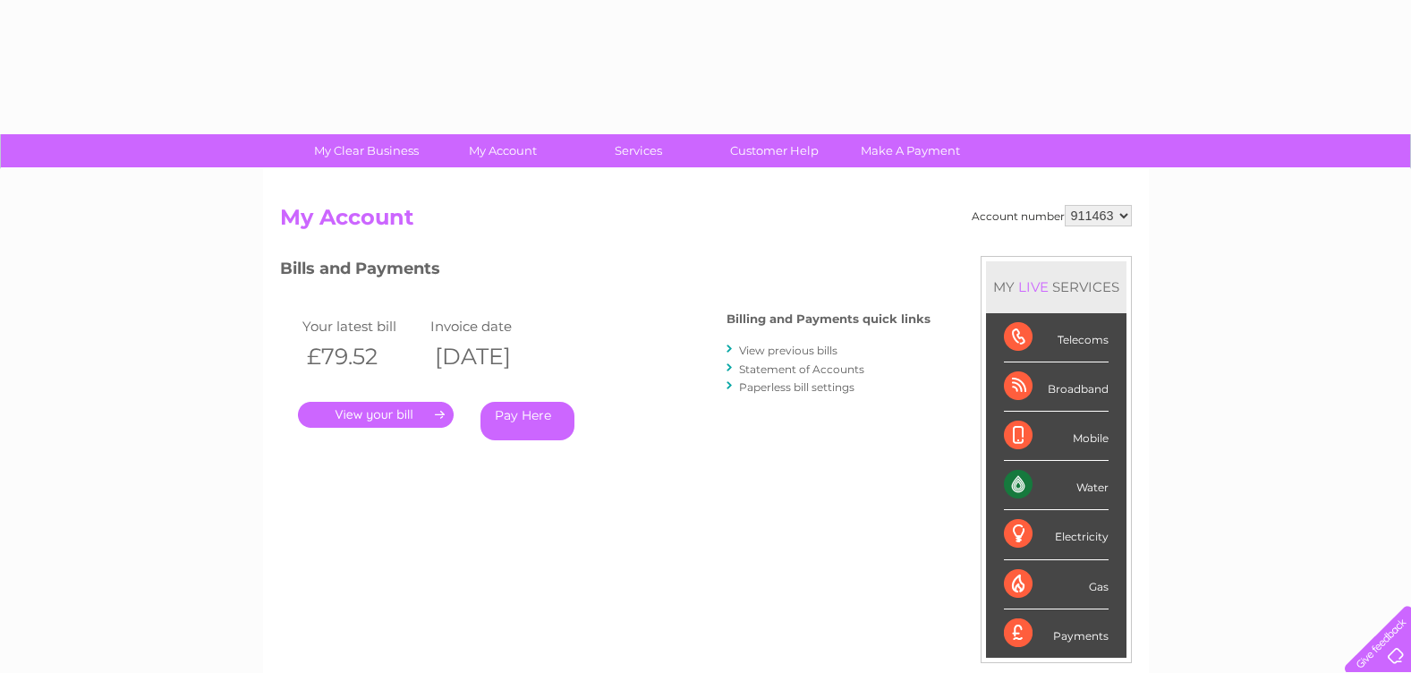 The image size is (1411, 673). What do you see at coordinates (490, 326) in the screenshot?
I see `td: Invoice date` at bounding box center [490, 326].